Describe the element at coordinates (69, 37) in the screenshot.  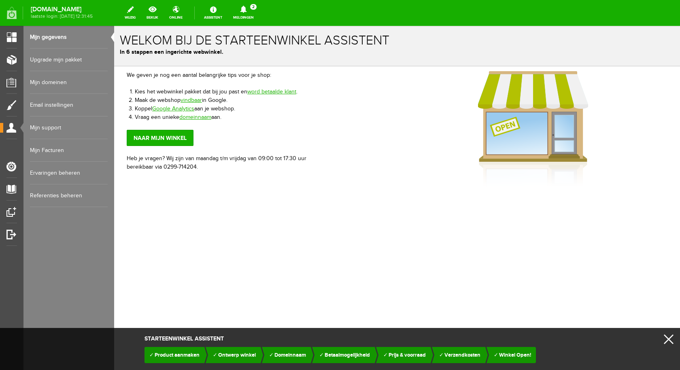
I see `a: Mijn gegevens` at that location.